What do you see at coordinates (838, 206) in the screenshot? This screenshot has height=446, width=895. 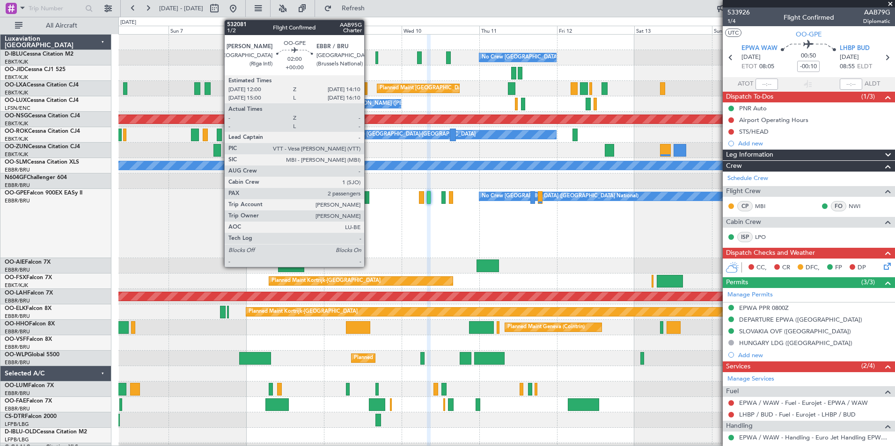 I see `div: FO` at bounding box center [838, 206].